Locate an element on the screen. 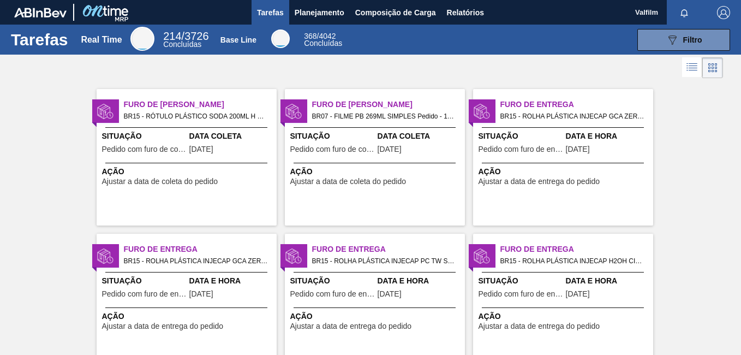 The image size is (741, 355). span: / 3726 is located at coordinates (186, 36).